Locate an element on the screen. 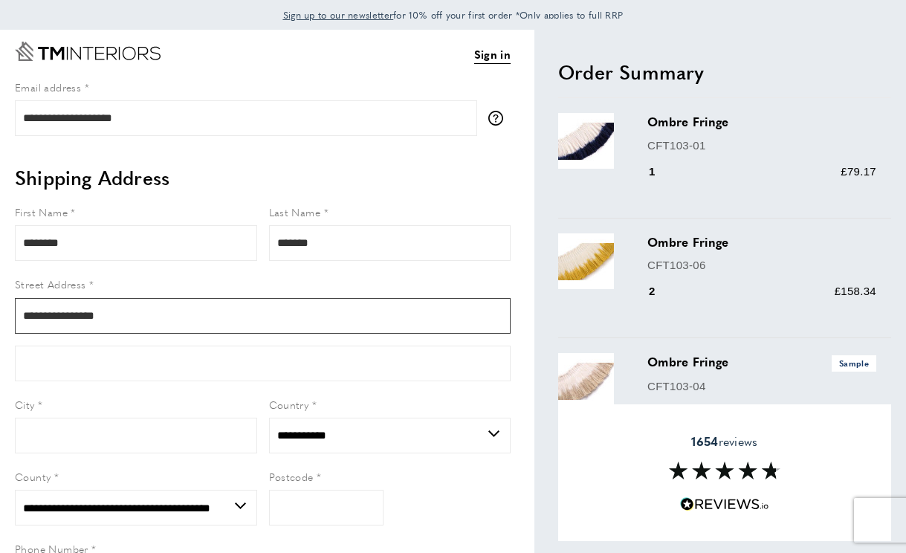 The image size is (906, 553). span: County is located at coordinates (33, 476).